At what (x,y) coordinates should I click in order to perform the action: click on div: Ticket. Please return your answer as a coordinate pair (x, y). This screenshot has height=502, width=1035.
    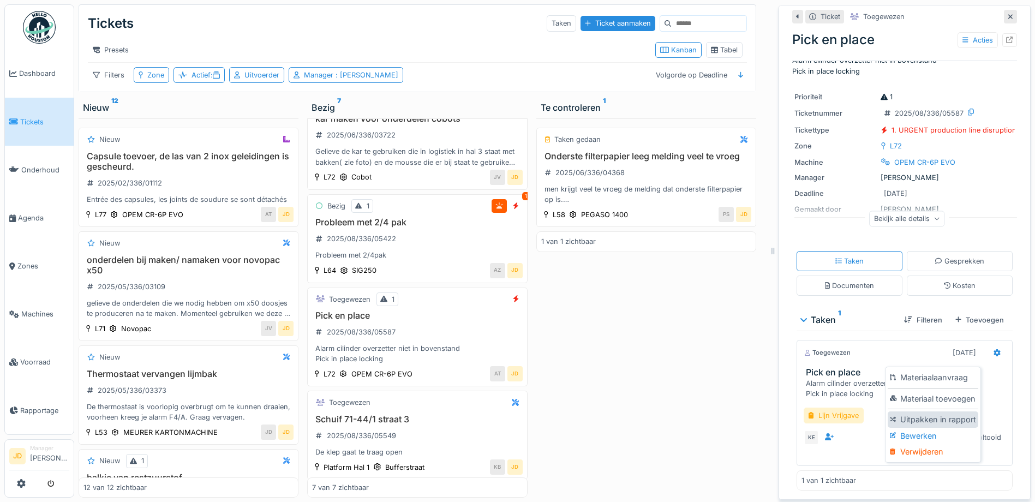
    Looking at the image, I should click on (830, 16).